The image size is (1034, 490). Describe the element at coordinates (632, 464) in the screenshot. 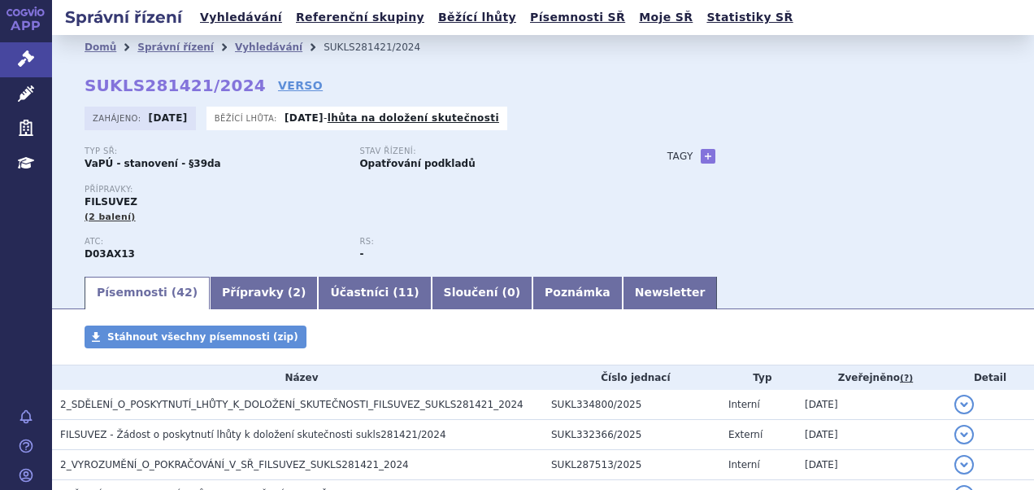

I see `td: SUKL287513/2025` at that location.